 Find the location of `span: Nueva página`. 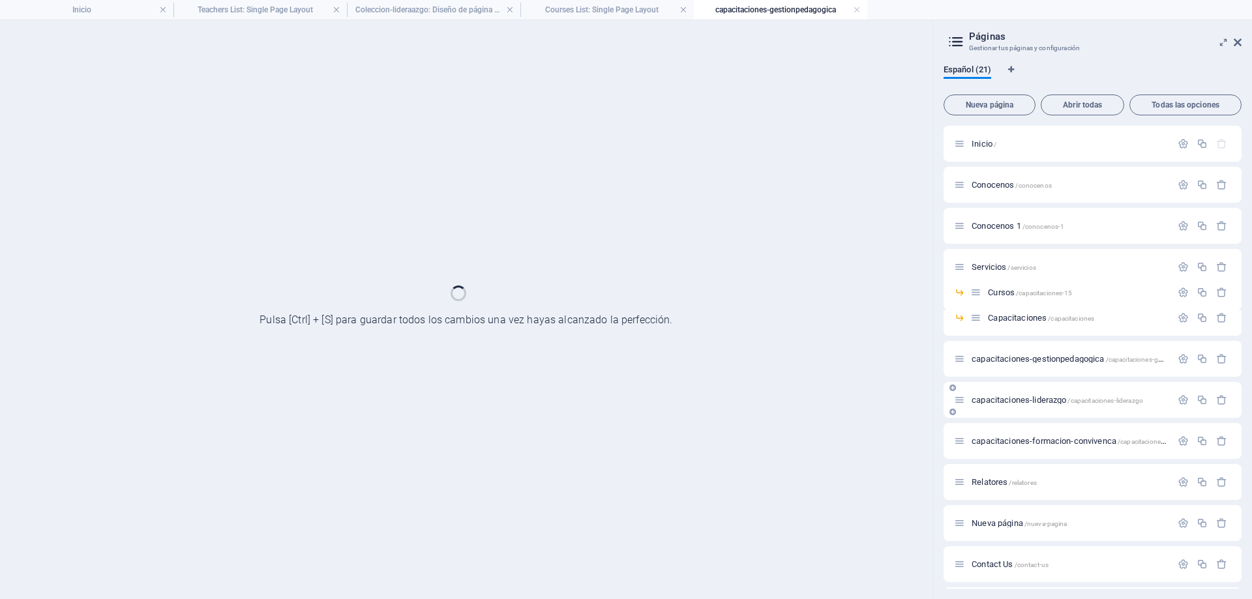

span: Nueva página is located at coordinates (990, 105).